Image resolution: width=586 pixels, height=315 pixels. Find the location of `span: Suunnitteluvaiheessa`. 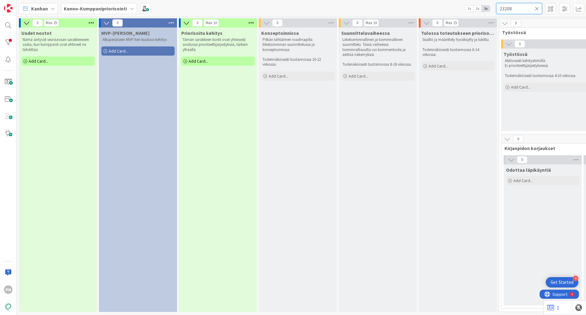

span: Suunnitteluvaiheessa is located at coordinates (365, 33).